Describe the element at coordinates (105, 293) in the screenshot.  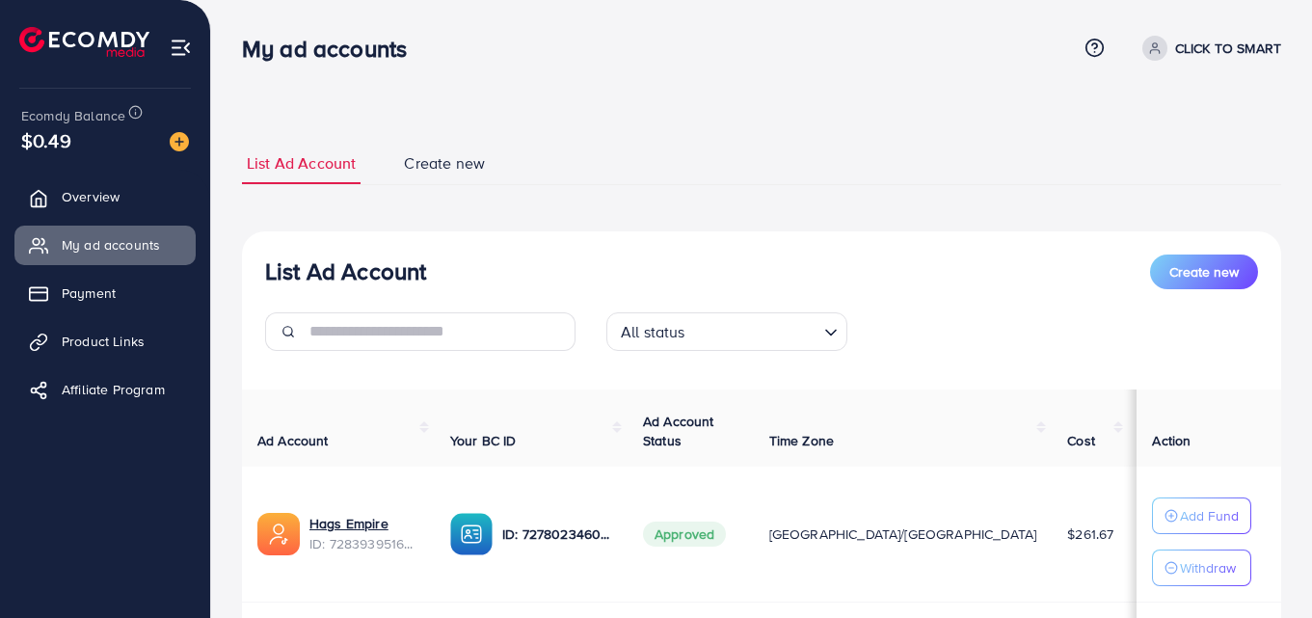
I see `a: Payment` at that location.